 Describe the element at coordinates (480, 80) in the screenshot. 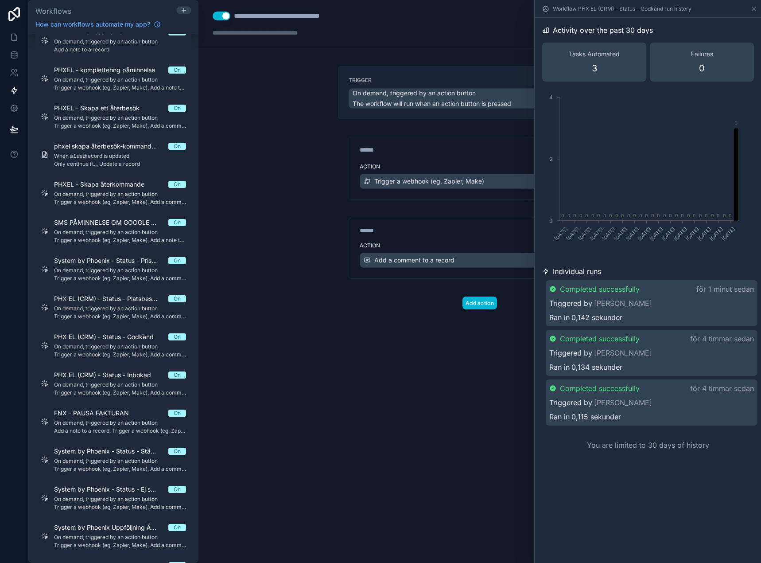

I see `label: Trigger` at that location.